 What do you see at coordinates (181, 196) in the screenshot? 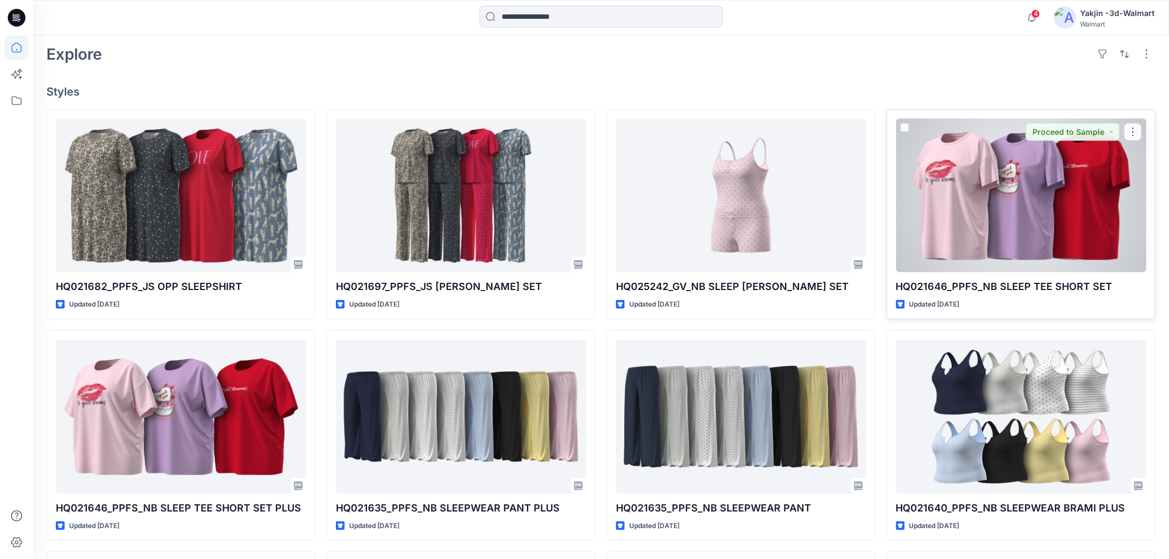
I see `a: HQ021682_PPFS_JS OPP SLEEPSHIRT` at bounding box center [181, 196].